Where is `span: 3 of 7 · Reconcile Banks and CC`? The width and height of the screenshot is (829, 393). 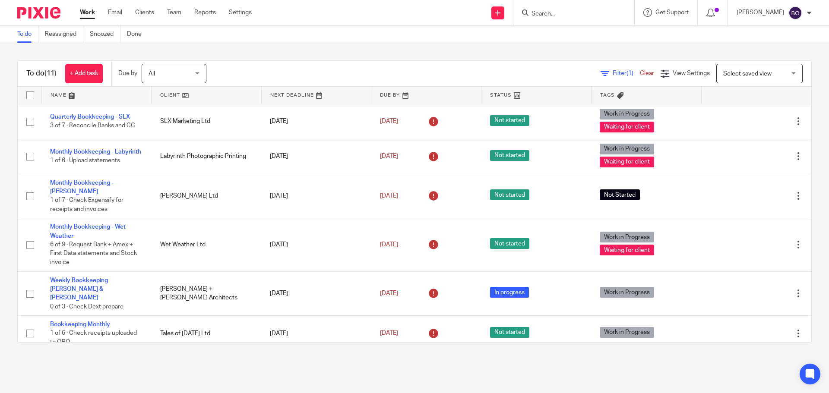
span: 3 of 7 · Reconcile Banks and CC is located at coordinates (92, 126).